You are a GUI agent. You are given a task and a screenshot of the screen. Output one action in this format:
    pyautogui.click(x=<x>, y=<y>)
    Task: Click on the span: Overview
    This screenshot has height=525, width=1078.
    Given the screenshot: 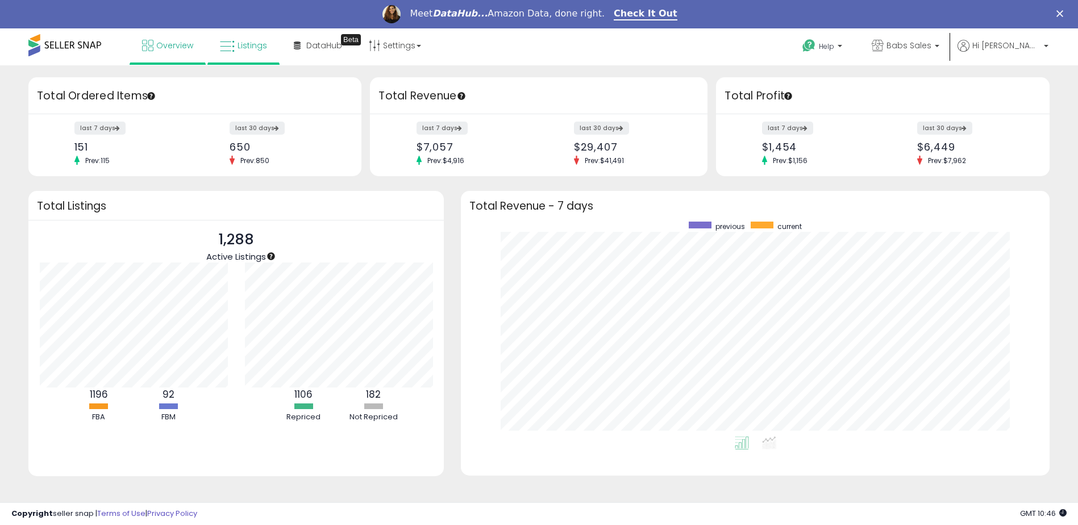 What is the action you would take?
    pyautogui.click(x=174, y=45)
    